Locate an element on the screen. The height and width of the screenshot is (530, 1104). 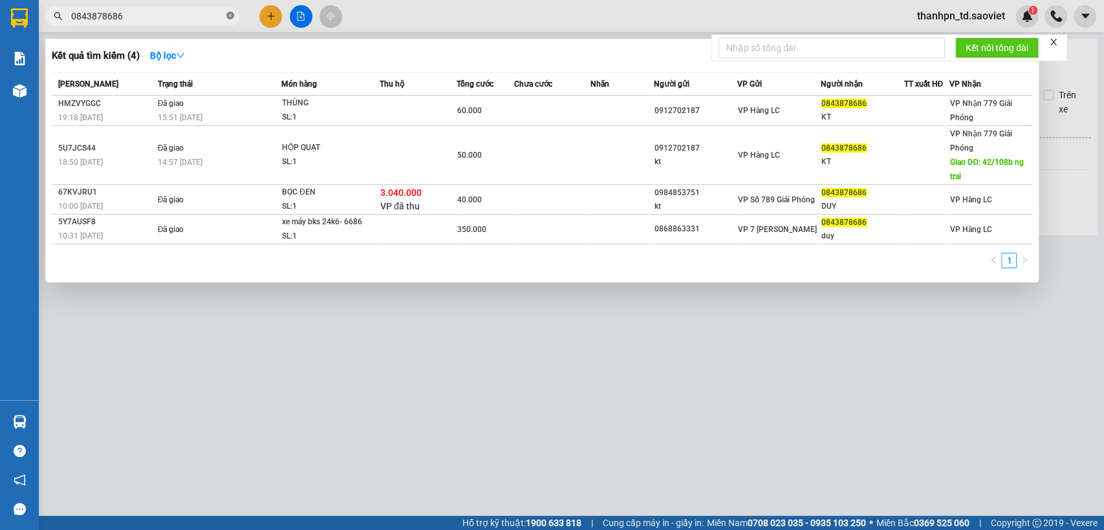
img: logo-vxr is located at coordinates (19, 18).